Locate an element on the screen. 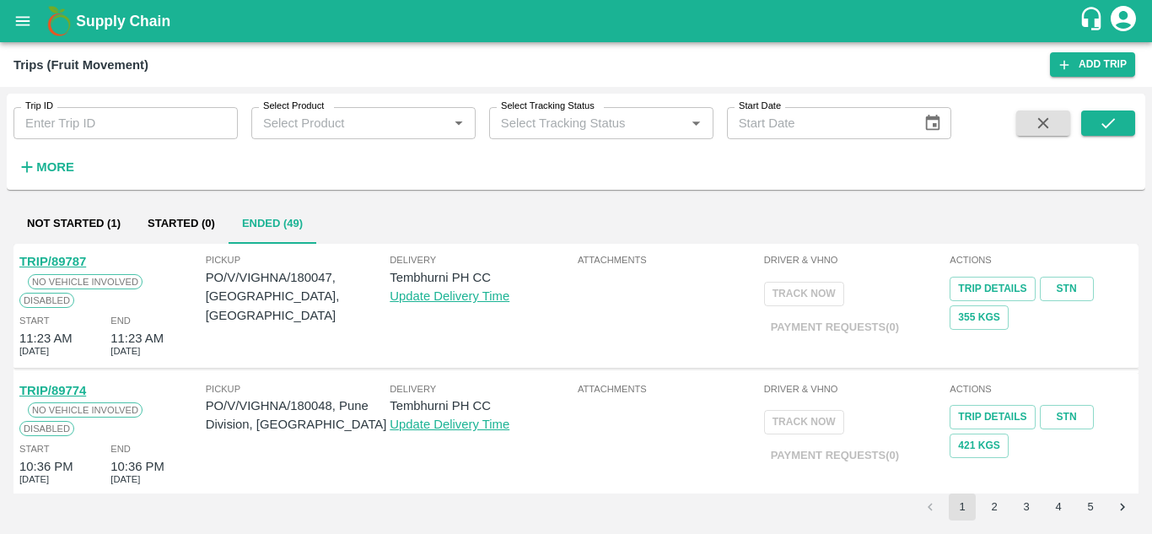  button: 421 Kgs is located at coordinates (979, 445).